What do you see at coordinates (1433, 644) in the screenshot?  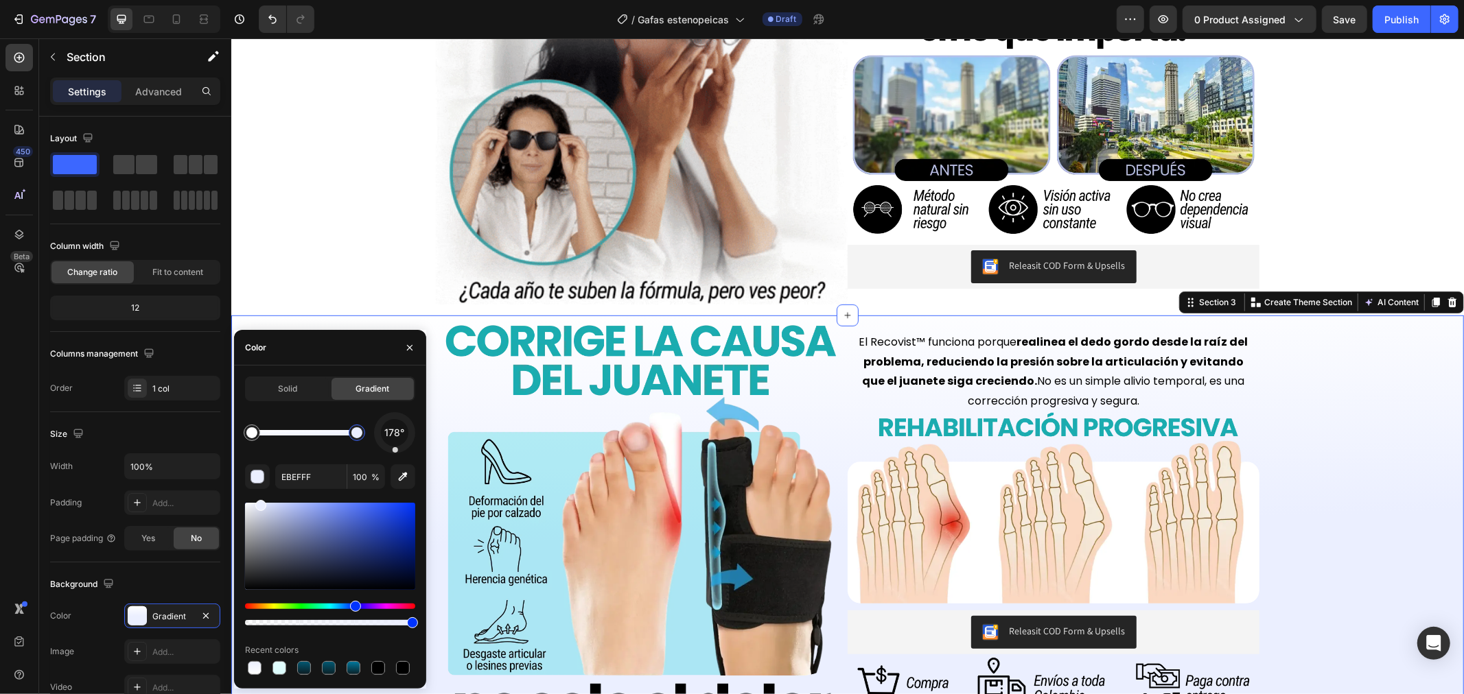 I see `div: Open Intercom Messenger` at bounding box center [1433, 644].